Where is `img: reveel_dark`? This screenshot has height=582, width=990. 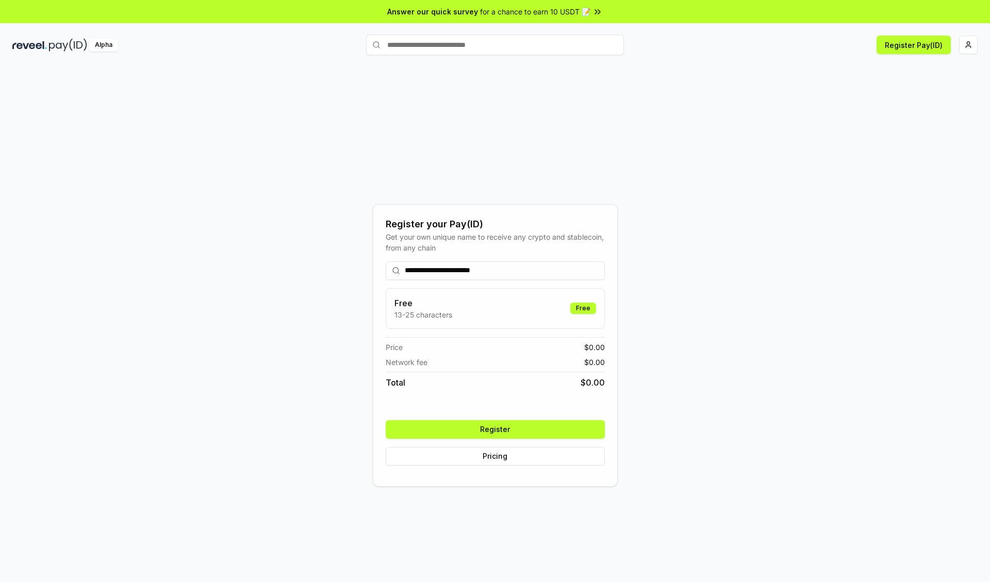
img: reveel_dark is located at coordinates (29, 45).